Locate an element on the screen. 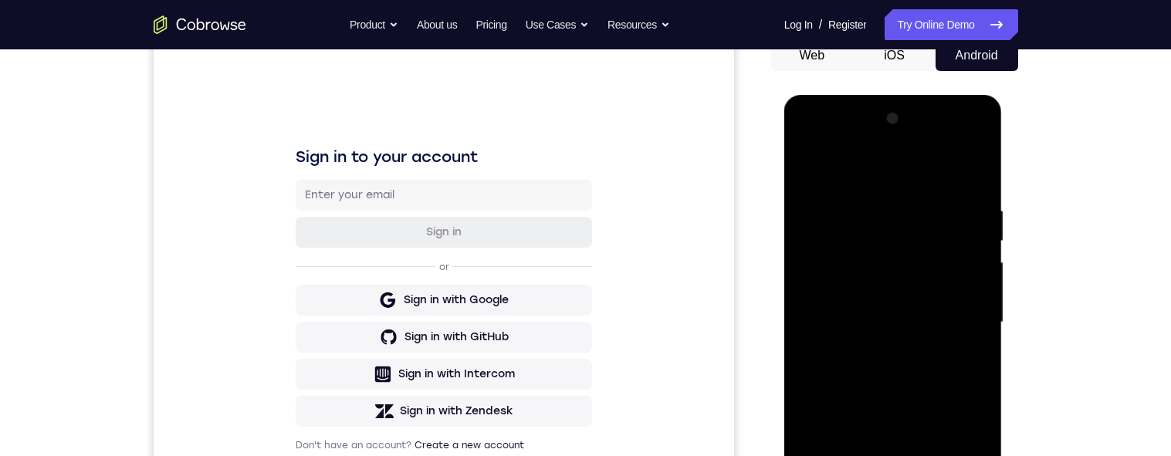 This screenshot has width=1171, height=456. a: About us is located at coordinates (437, 25).